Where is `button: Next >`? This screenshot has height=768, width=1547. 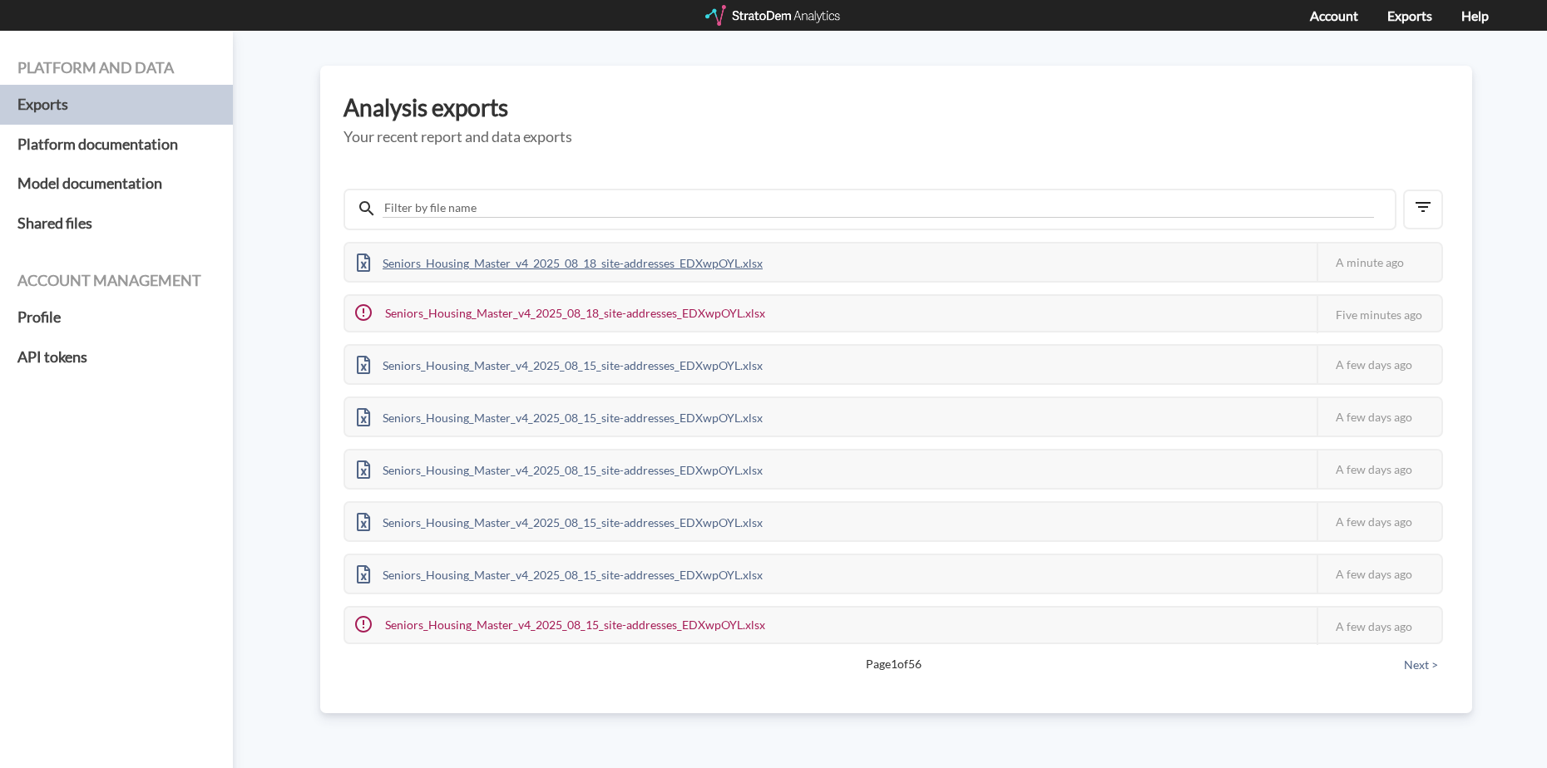
button: Next > is located at coordinates (1421, 665).